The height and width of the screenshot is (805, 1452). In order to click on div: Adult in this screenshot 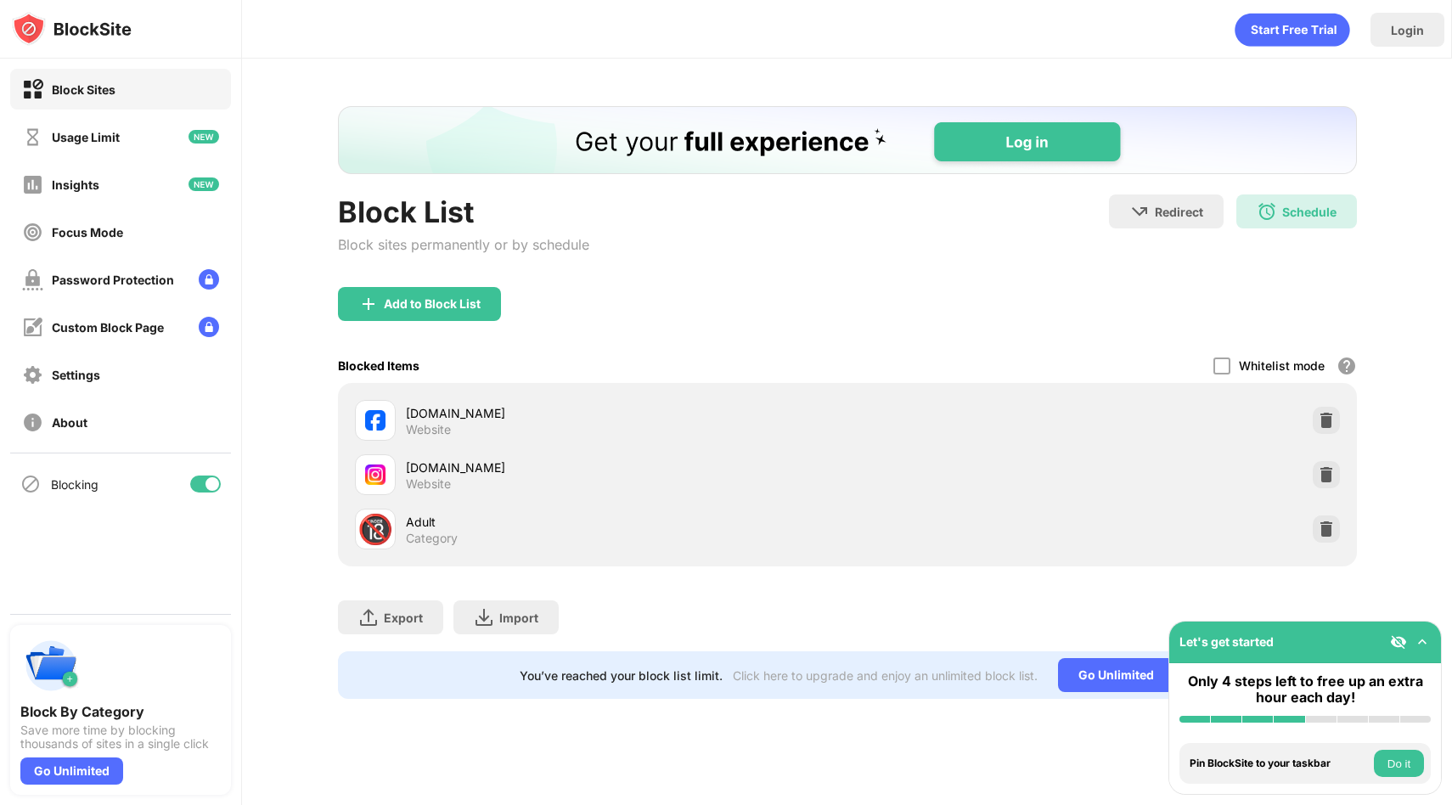, I will do `click(627, 521)`.